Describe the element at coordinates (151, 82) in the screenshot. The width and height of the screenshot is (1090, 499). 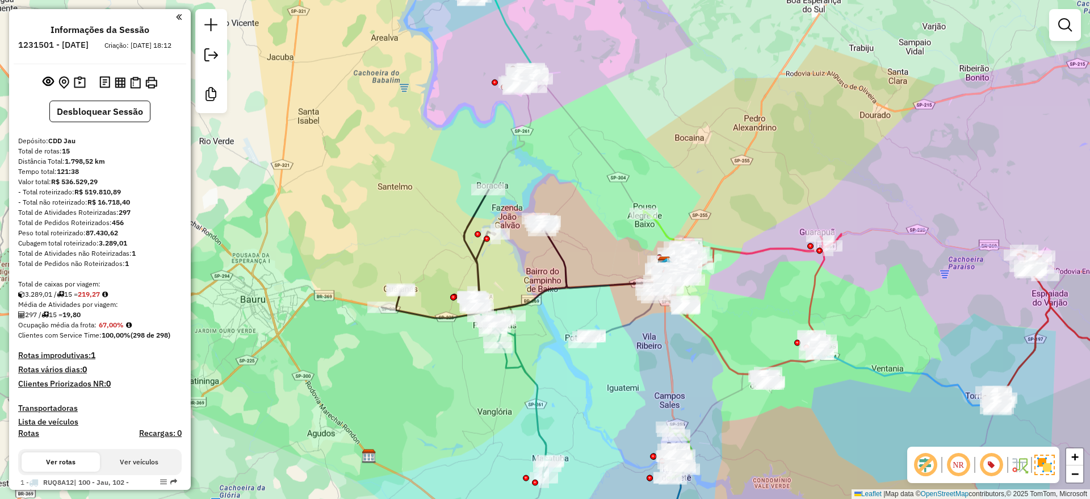
I see `button: Imprimir Rotas` at that location.